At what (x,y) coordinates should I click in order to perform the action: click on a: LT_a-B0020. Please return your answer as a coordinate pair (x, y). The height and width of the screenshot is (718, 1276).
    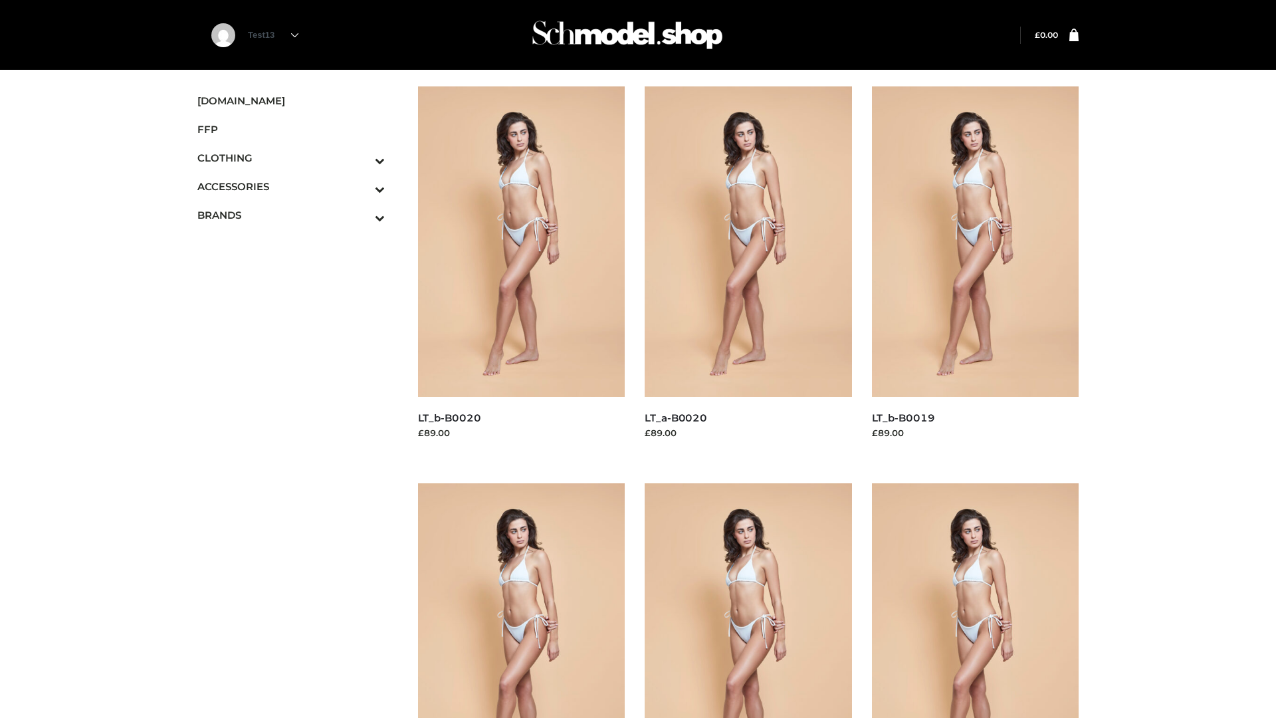
    Looking at the image, I should click on (676, 417).